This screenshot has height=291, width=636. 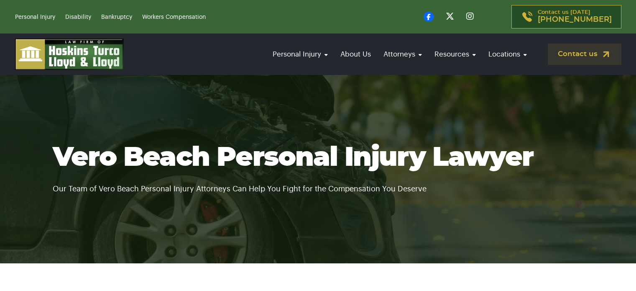 I want to click on a: Disability, so click(x=78, y=17).